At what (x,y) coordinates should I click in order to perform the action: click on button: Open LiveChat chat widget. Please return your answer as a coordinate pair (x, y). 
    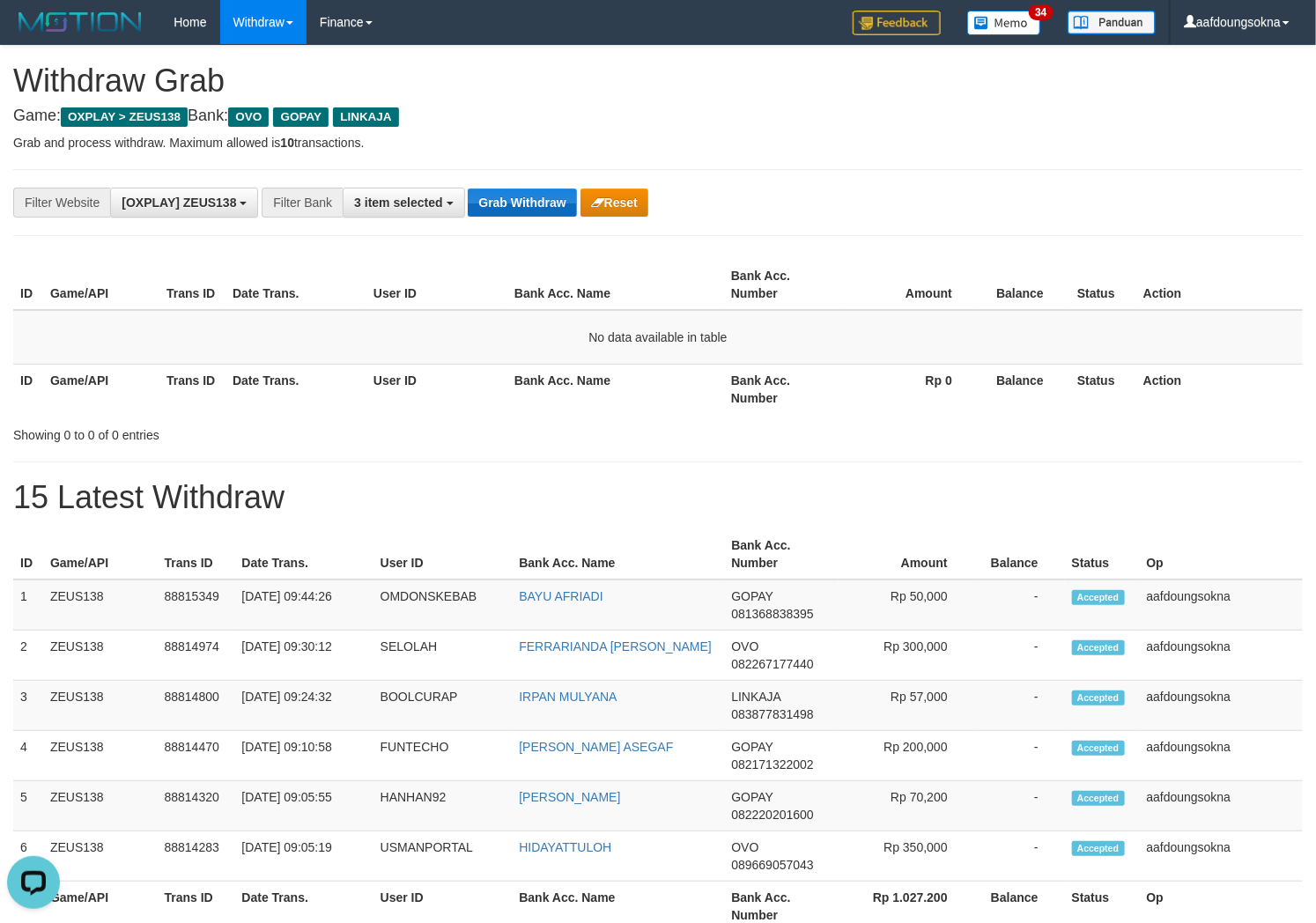
    Looking at the image, I should click on (33, 33).